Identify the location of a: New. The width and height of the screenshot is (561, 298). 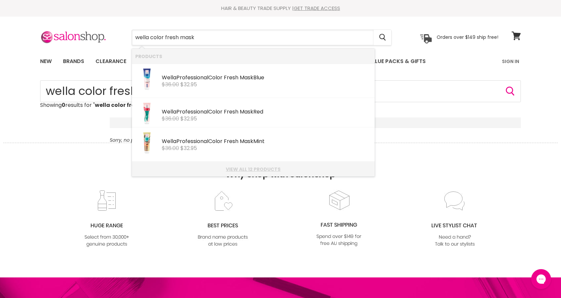
(46, 61).